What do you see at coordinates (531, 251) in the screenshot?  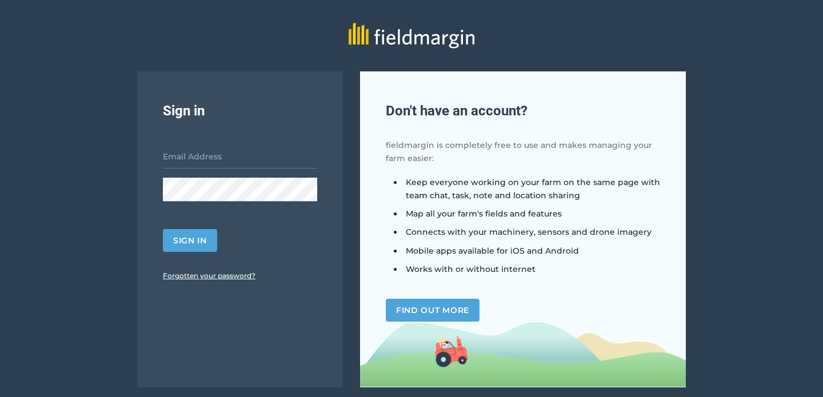 I see `li: Mobile apps available for iOS and Android` at bounding box center [531, 251].